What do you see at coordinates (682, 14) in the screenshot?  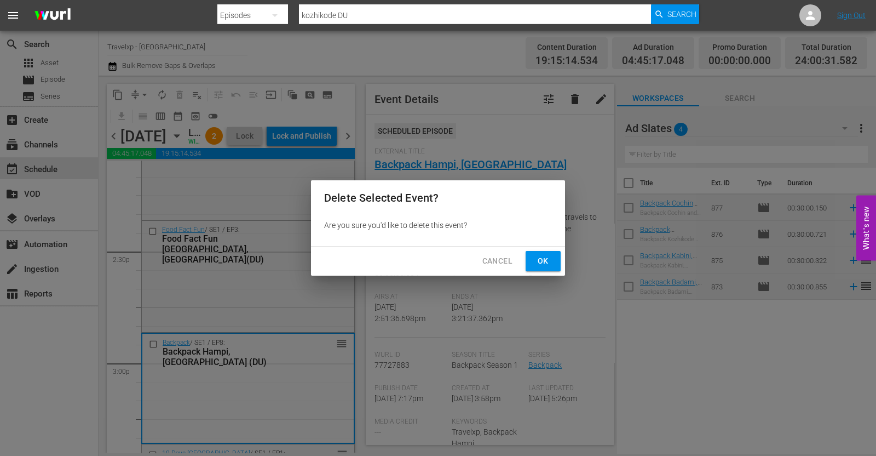 I see `span: Search` at bounding box center [682, 14].